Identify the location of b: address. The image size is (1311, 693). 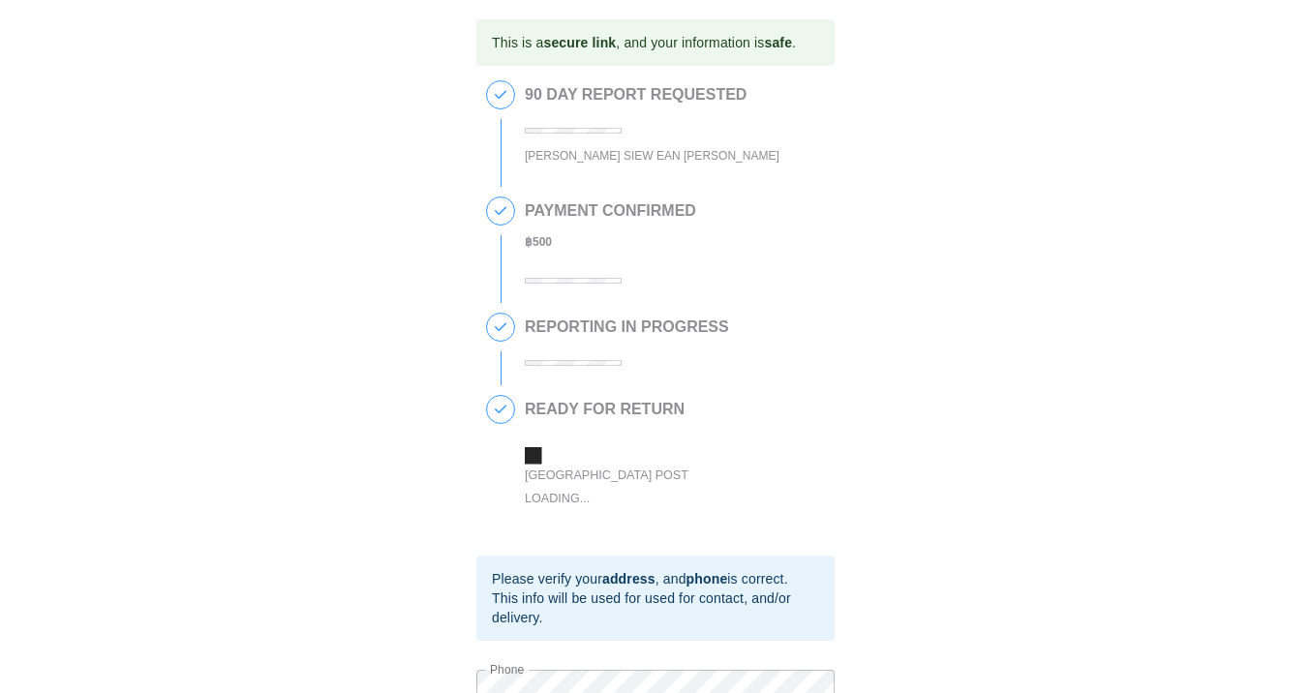
(628, 579).